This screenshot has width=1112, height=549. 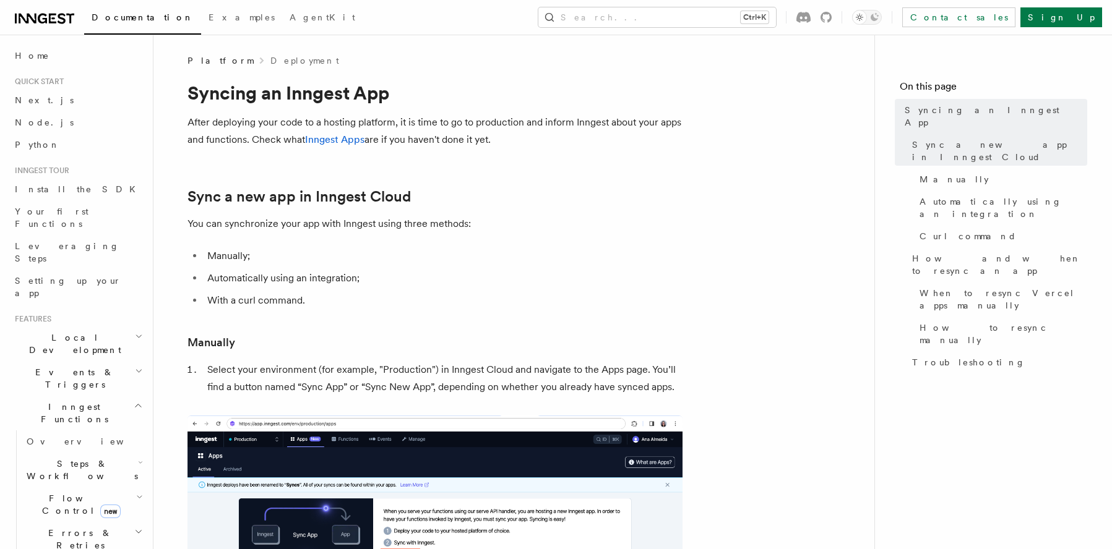 What do you see at coordinates (30, 319) in the screenshot?
I see `span: Features` at bounding box center [30, 319].